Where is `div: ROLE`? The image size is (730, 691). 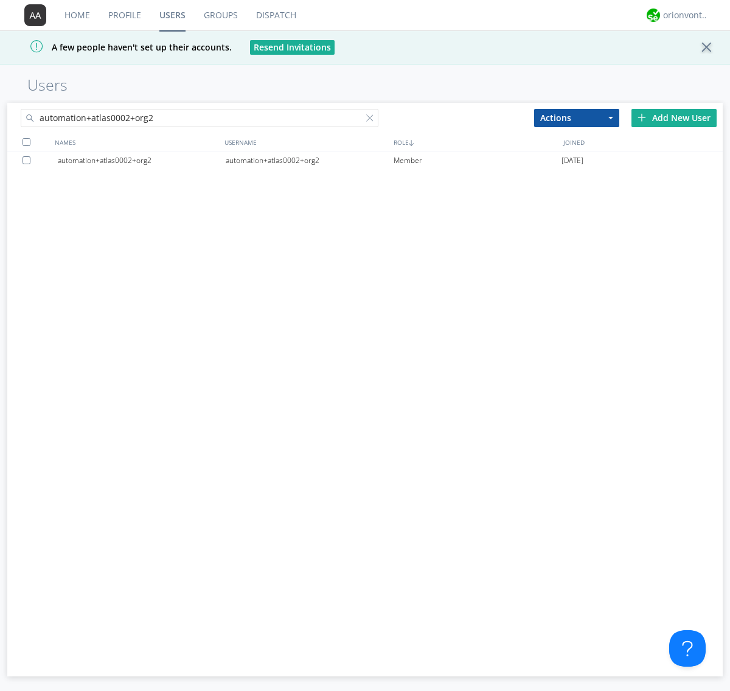
div: ROLE is located at coordinates (475, 142).